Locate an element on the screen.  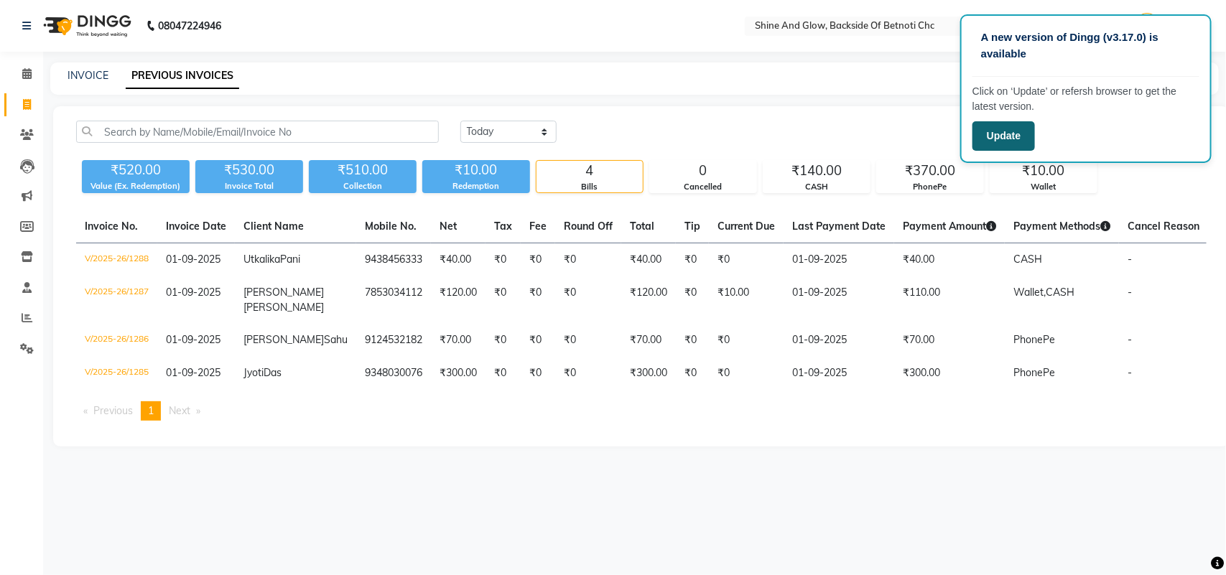
td: ₹10.00 is located at coordinates (746, 300).